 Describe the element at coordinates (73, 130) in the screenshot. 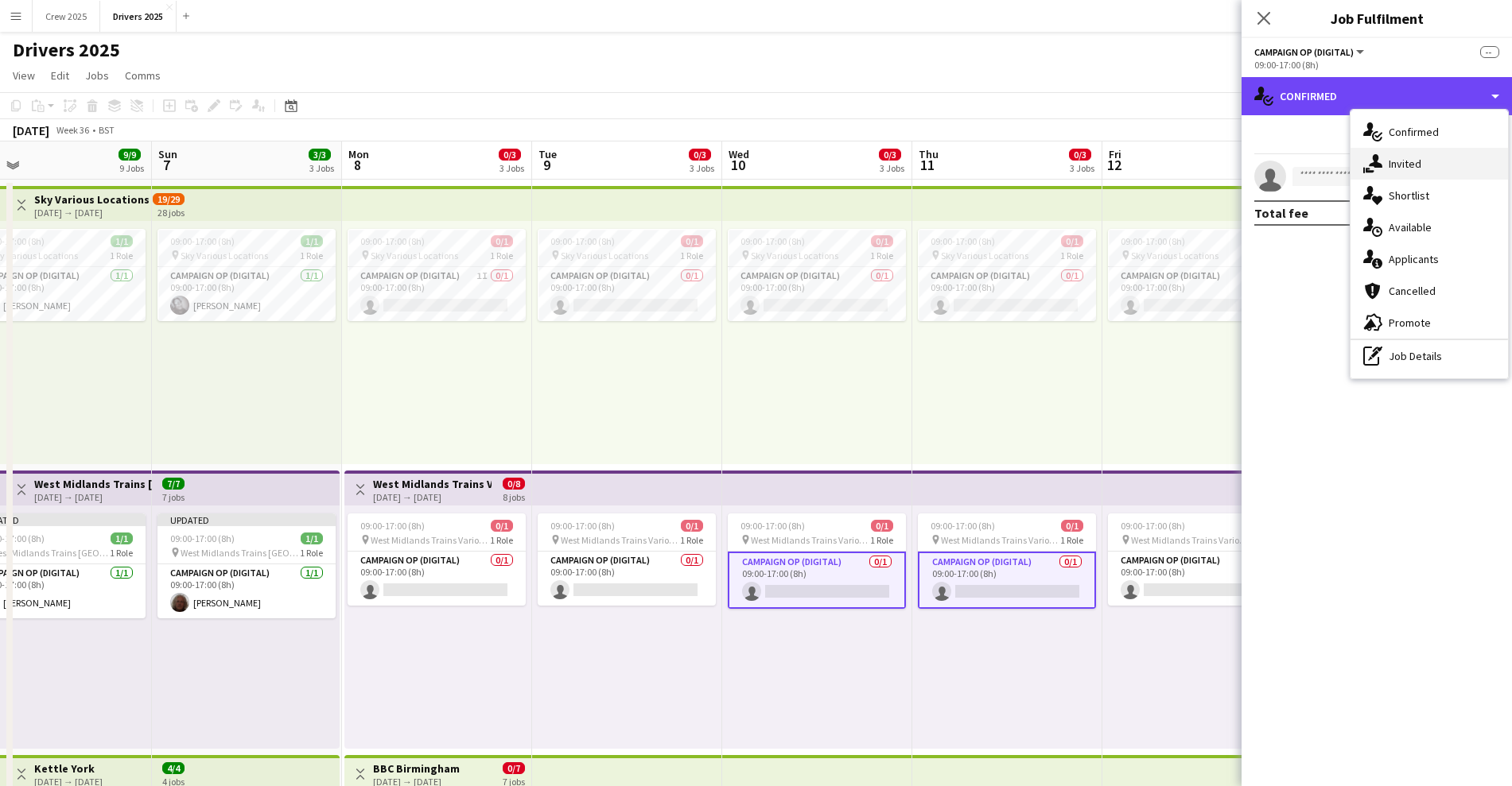

I see `span: Week 36` at that location.